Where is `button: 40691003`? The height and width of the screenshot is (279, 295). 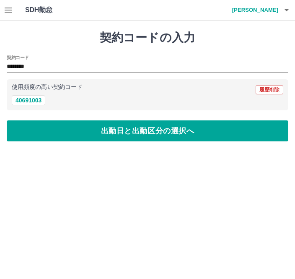
button: 40691003 is located at coordinates (28, 100).